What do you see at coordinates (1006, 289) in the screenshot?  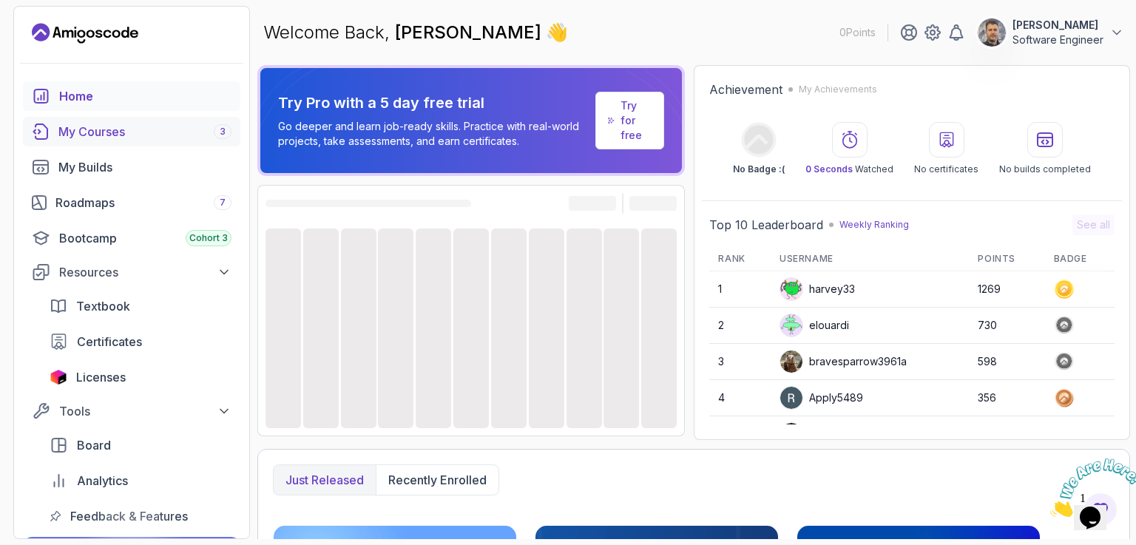 I see `td: 1269` at bounding box center [1006, 289].